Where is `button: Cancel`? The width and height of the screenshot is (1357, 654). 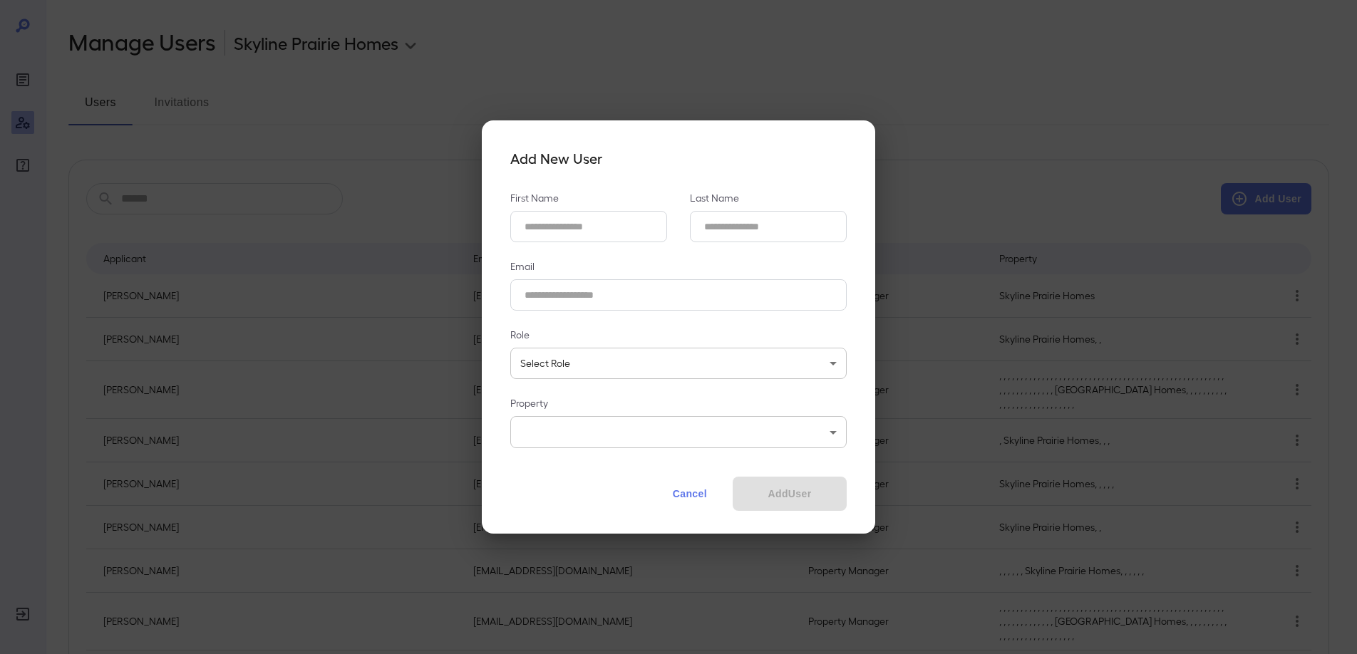
button: Cancel is located at coordinates (690, 494).